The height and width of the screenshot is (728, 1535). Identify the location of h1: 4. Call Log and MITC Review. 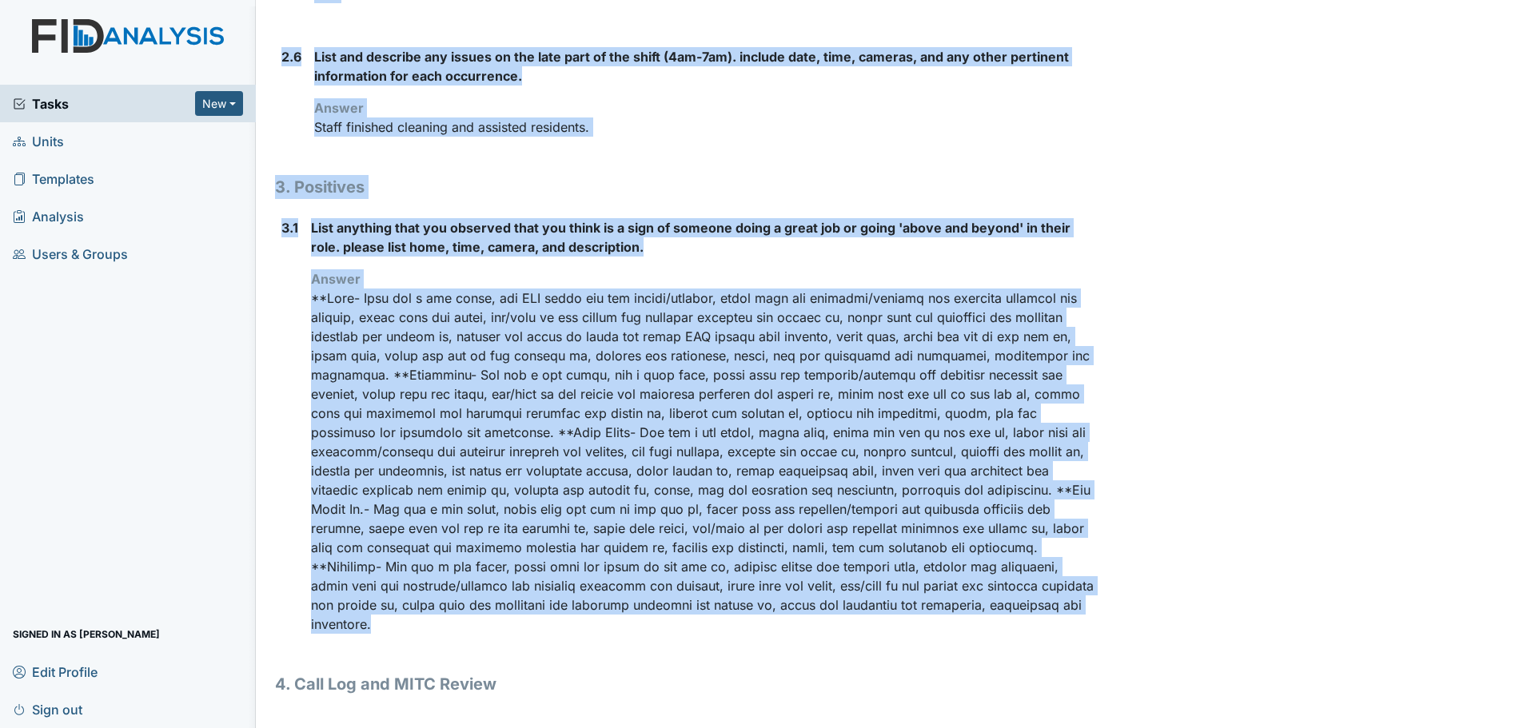
(684, 684).